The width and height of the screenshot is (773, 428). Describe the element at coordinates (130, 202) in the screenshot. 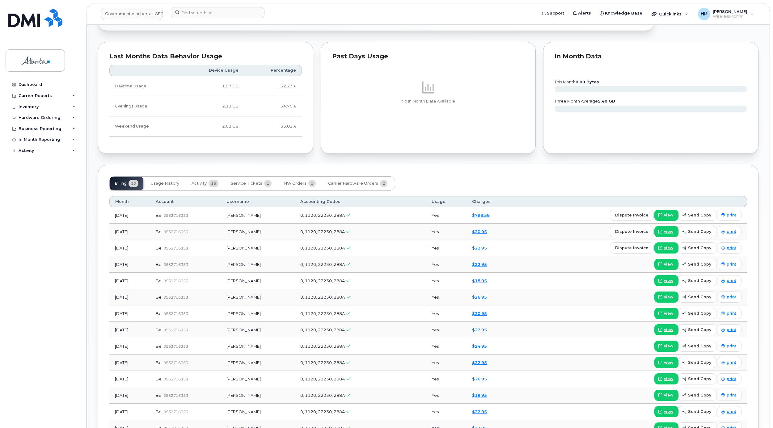

I see `th: Month` at that location.